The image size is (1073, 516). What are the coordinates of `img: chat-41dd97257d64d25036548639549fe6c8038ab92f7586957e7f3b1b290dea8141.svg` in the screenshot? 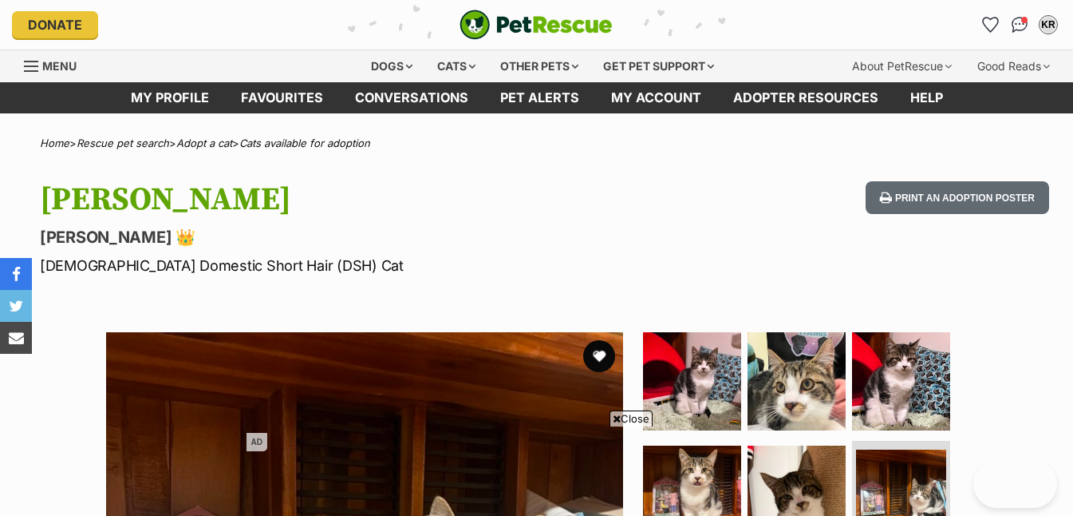 It's located at (1020, 25).